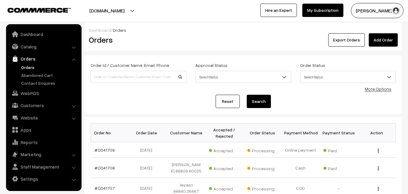 This screenshot has width=408, height=194. Describe the element at coordinates (300, 167) in the screenshot. I see `td: Cash` at that location.